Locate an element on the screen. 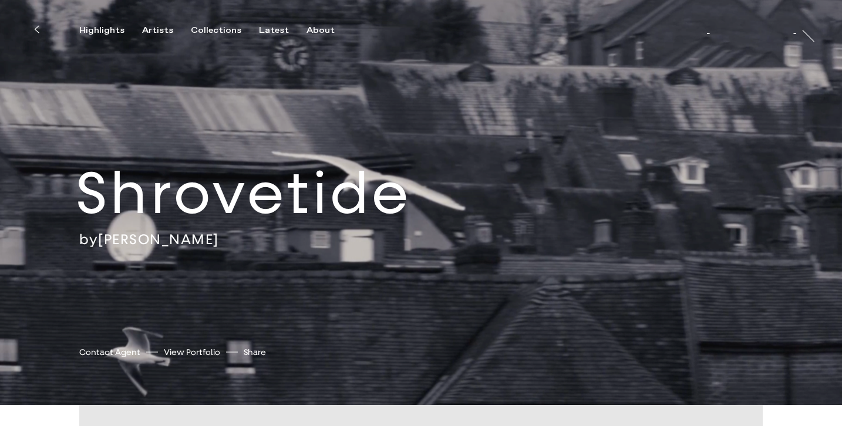 The image size is (842, 426). div: Collections is located at coordinates (216, 31).